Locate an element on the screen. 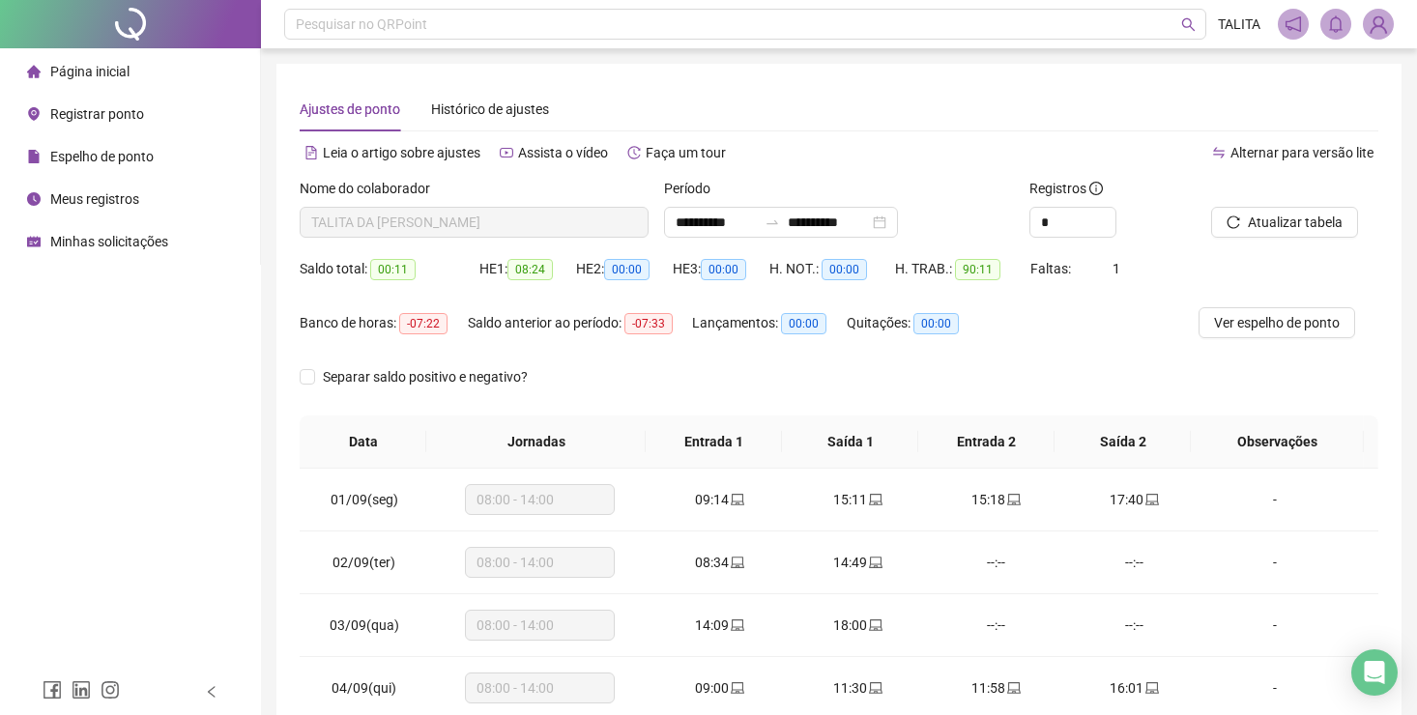 The width and height of the screenshot is (1417, 715). span: notification is located at coordinates (1293, 24).